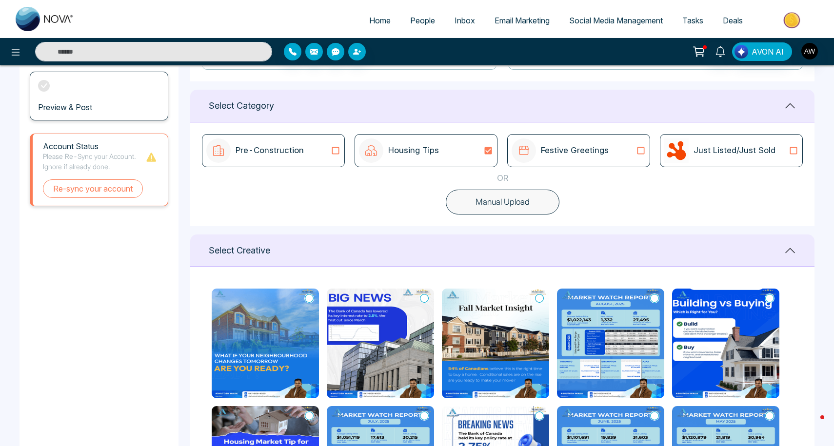 The width and height of the screenshot is (834, 446). I want to click on p: OR, so click(503, 179).